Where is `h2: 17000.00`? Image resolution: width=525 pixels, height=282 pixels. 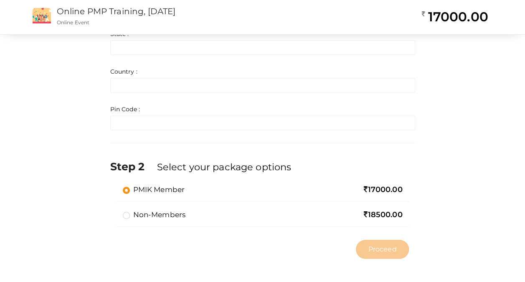 h2: 17000.00 is located at coordinates (455, 17).